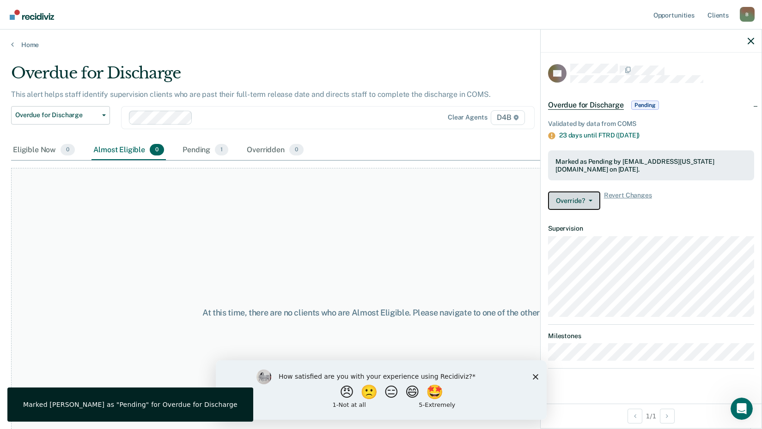  What do you see at coordinates (275, 151) in the screenshot?
I see `div: Overridden` at bounding box center [275, 151].